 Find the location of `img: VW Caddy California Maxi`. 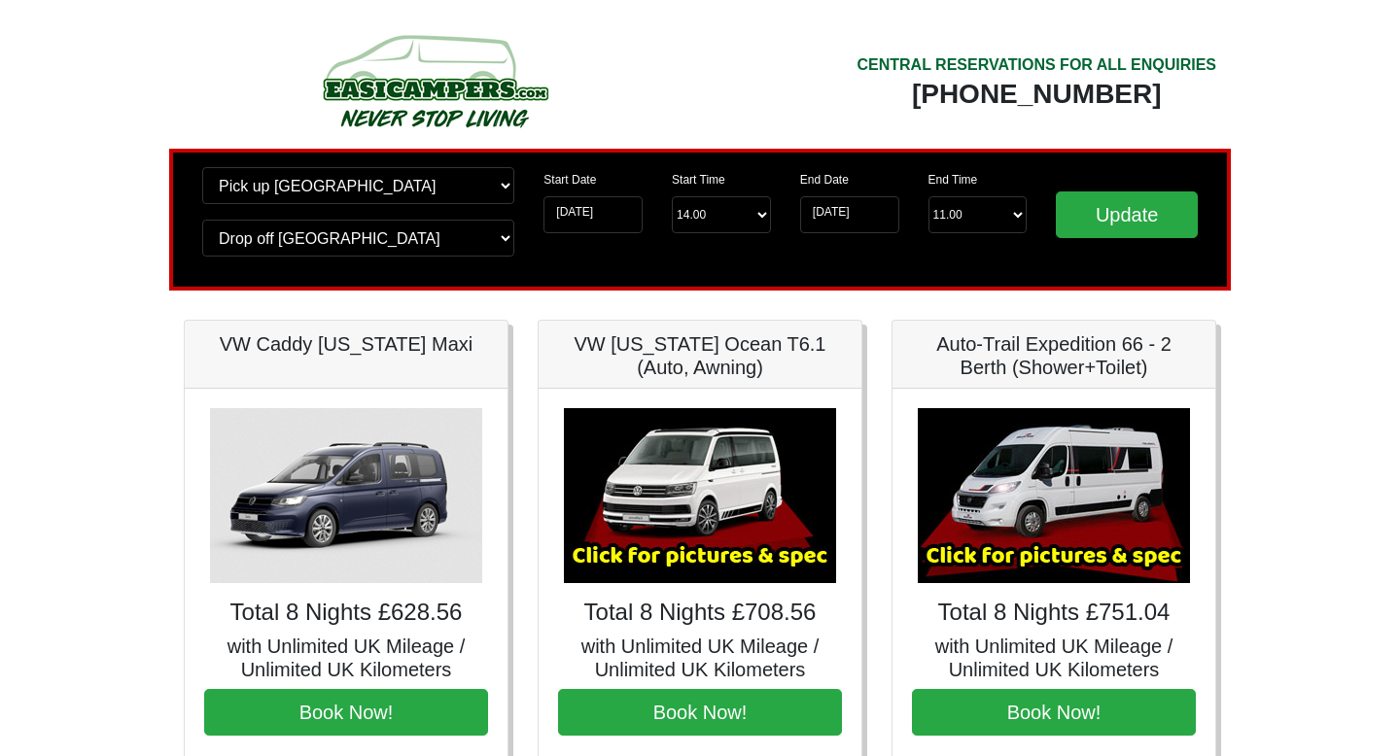

img: VW Caddy California Maxi is located at coordinates (346, 496).